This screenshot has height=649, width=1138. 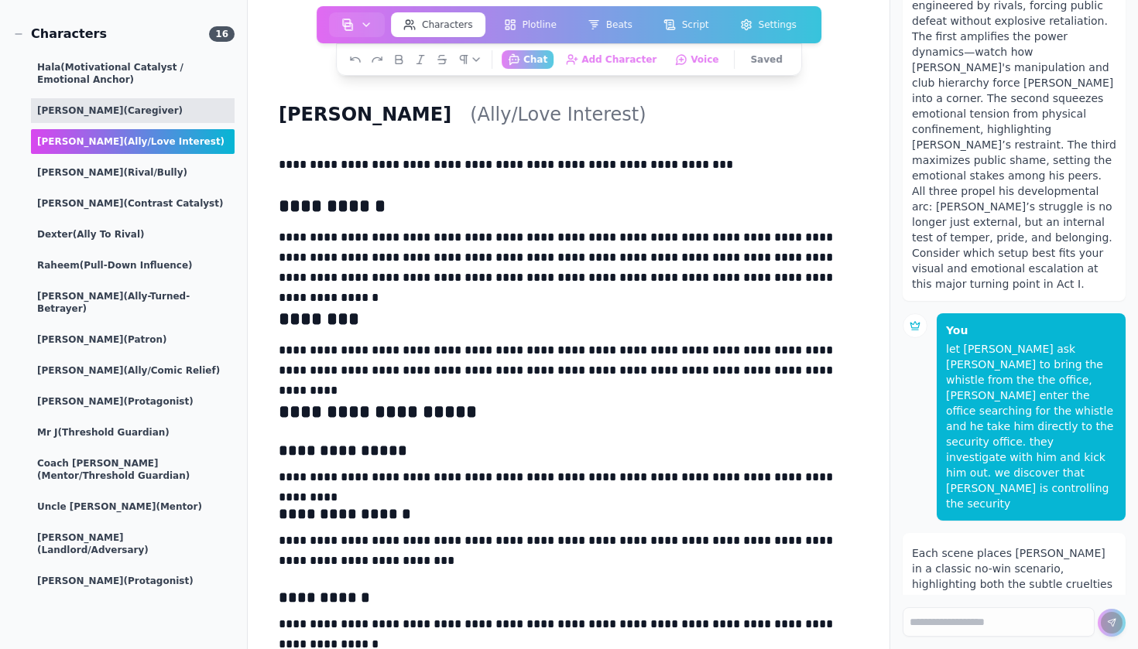 What do you see at coordinates (60, 34) in the screenshot?
I see `div: Characters` at bounding box center [60, 34].